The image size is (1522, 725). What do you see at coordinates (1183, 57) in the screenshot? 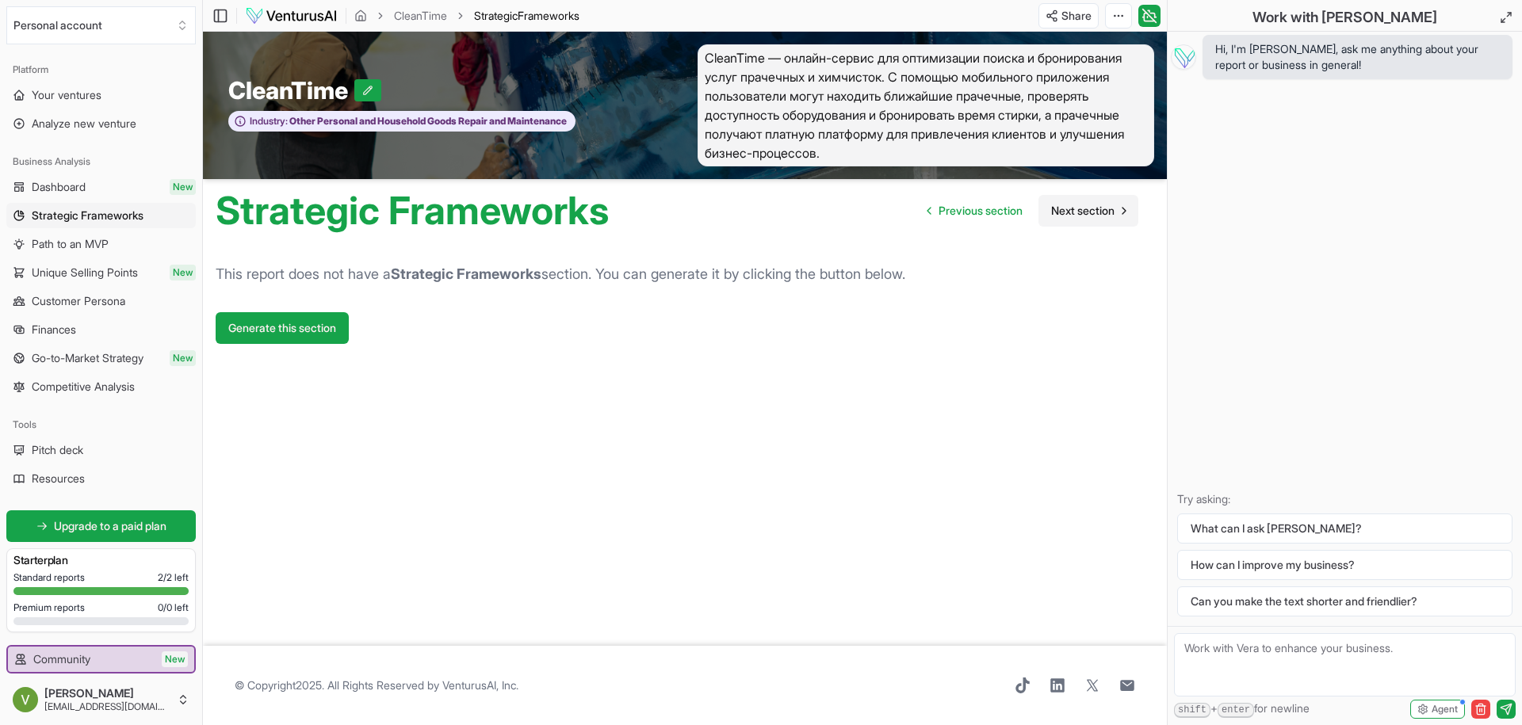
I see `img: Vera` at bounding box center [1183, 57].